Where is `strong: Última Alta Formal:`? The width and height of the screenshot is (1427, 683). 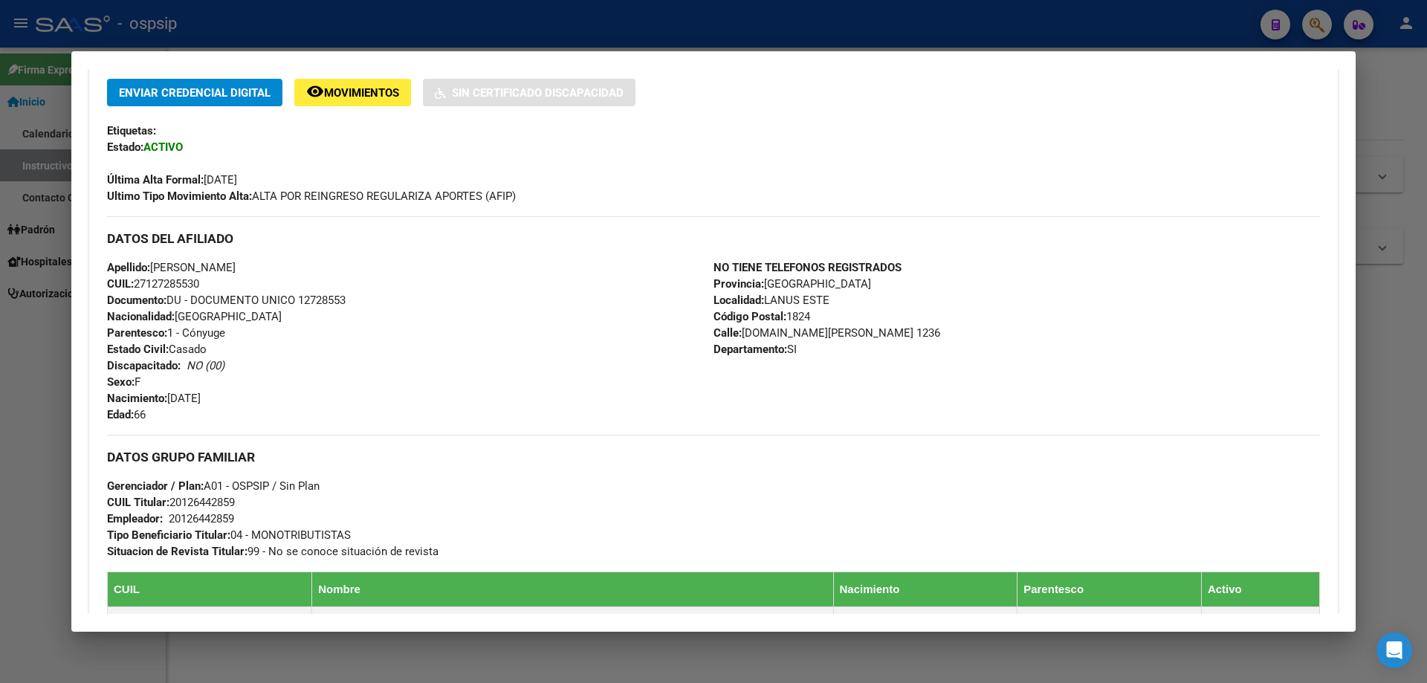
strong: Última Alta Formal: is located at coordinates (155, 180).